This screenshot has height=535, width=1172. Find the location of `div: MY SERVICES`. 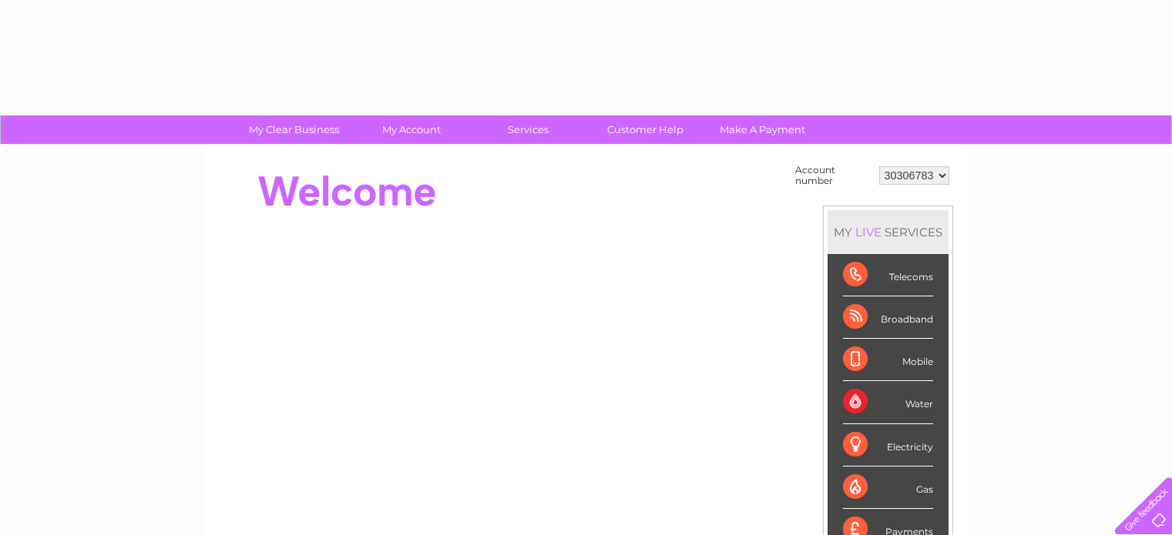

div: MY SERVICES is located at coordinates (888, 232).